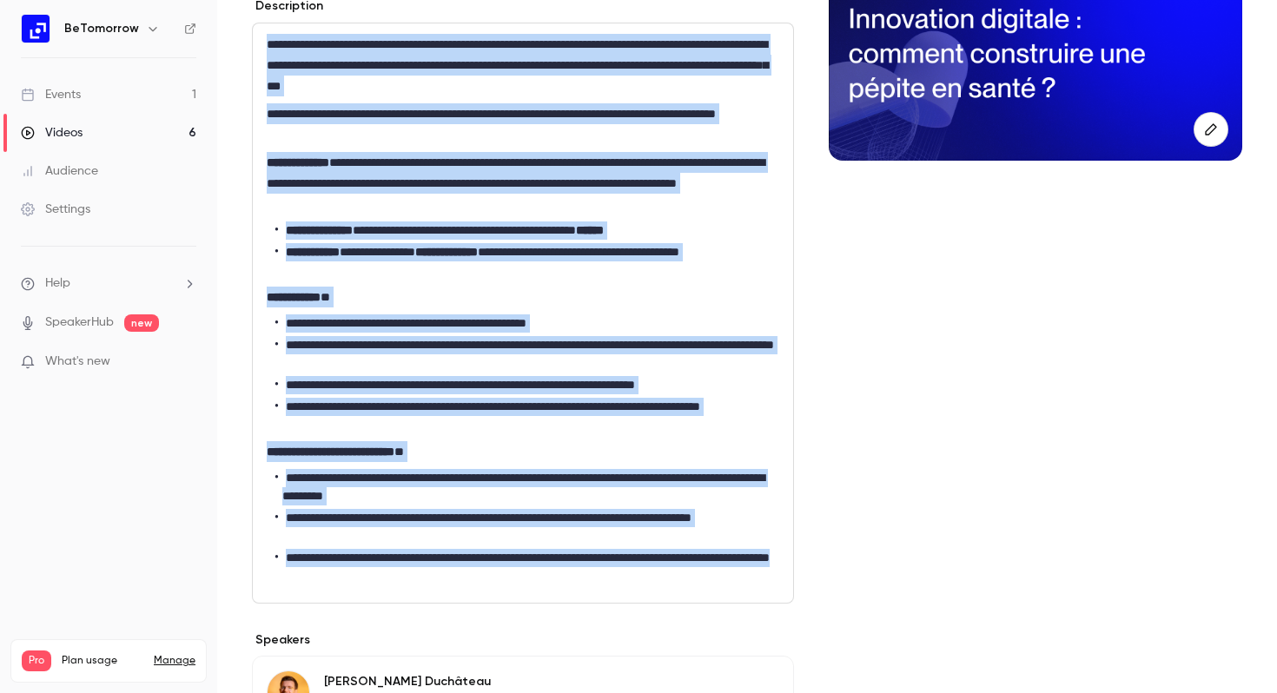 The height and width of the screenshot is (693, 1277). What do you see at coordinates (59, 171) in the screenshot?
I see `div: Audience` at bounding box center [59, 171].